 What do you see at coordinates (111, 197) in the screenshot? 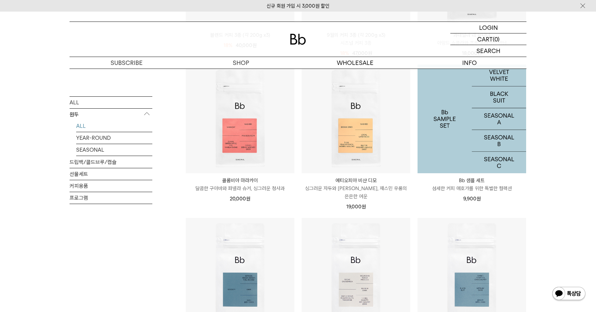
I see `a: 프로그램` at bounding box center [111, 197].